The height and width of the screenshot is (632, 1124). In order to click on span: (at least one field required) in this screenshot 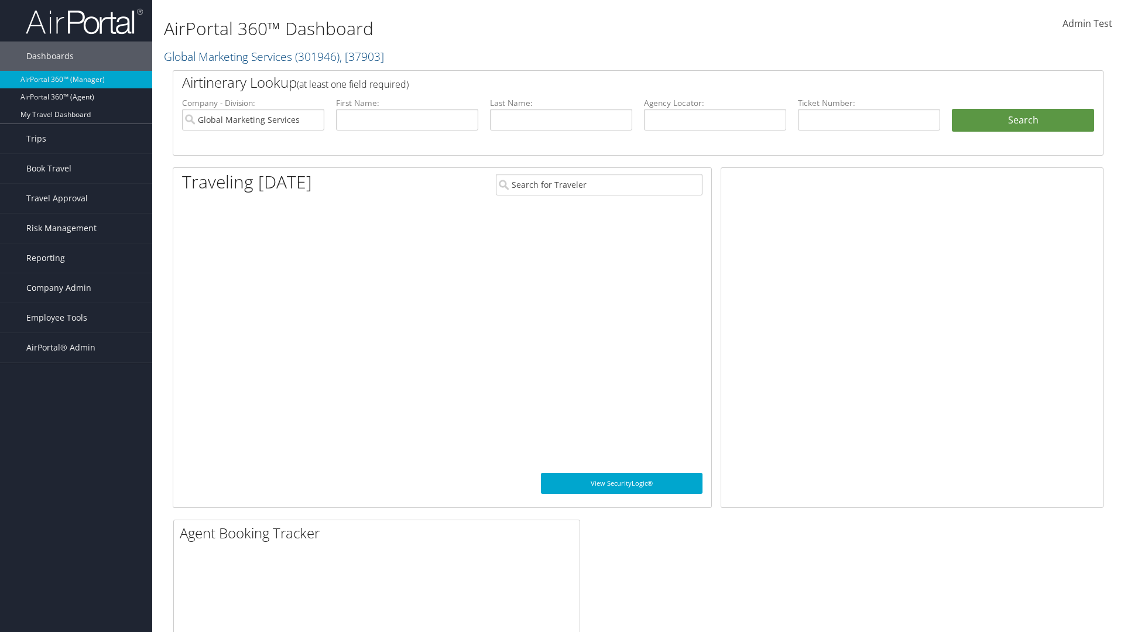, I will do `click(352, 84)`.